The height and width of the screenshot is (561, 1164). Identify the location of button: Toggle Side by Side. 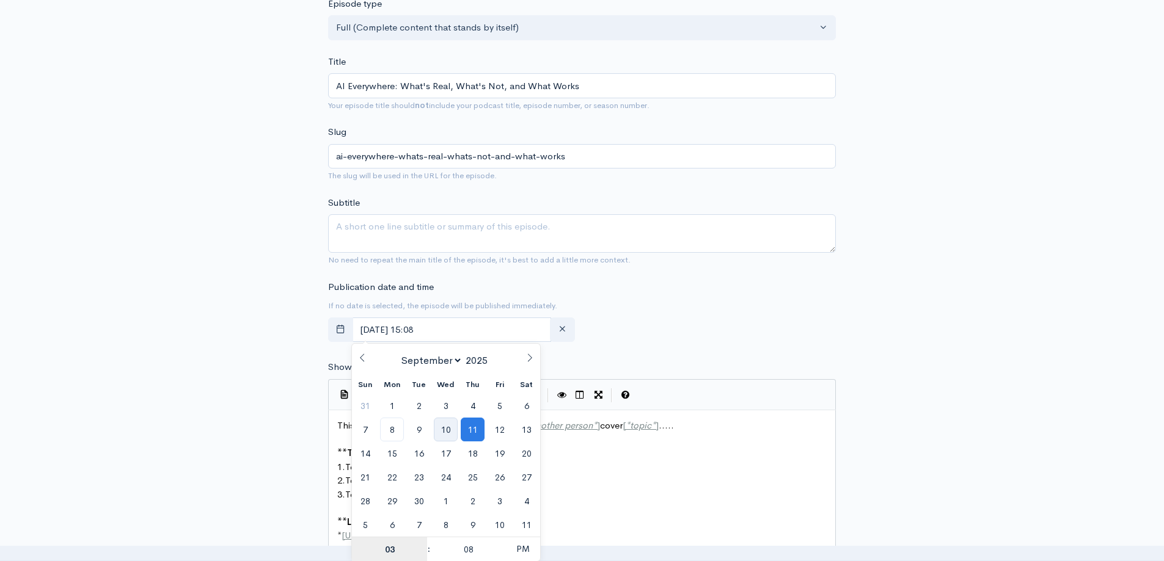
(580, 395).